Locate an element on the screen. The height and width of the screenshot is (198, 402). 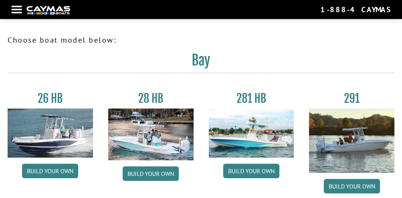
img: 28-hb-twin.jpg is located at coordinates (251, 133).